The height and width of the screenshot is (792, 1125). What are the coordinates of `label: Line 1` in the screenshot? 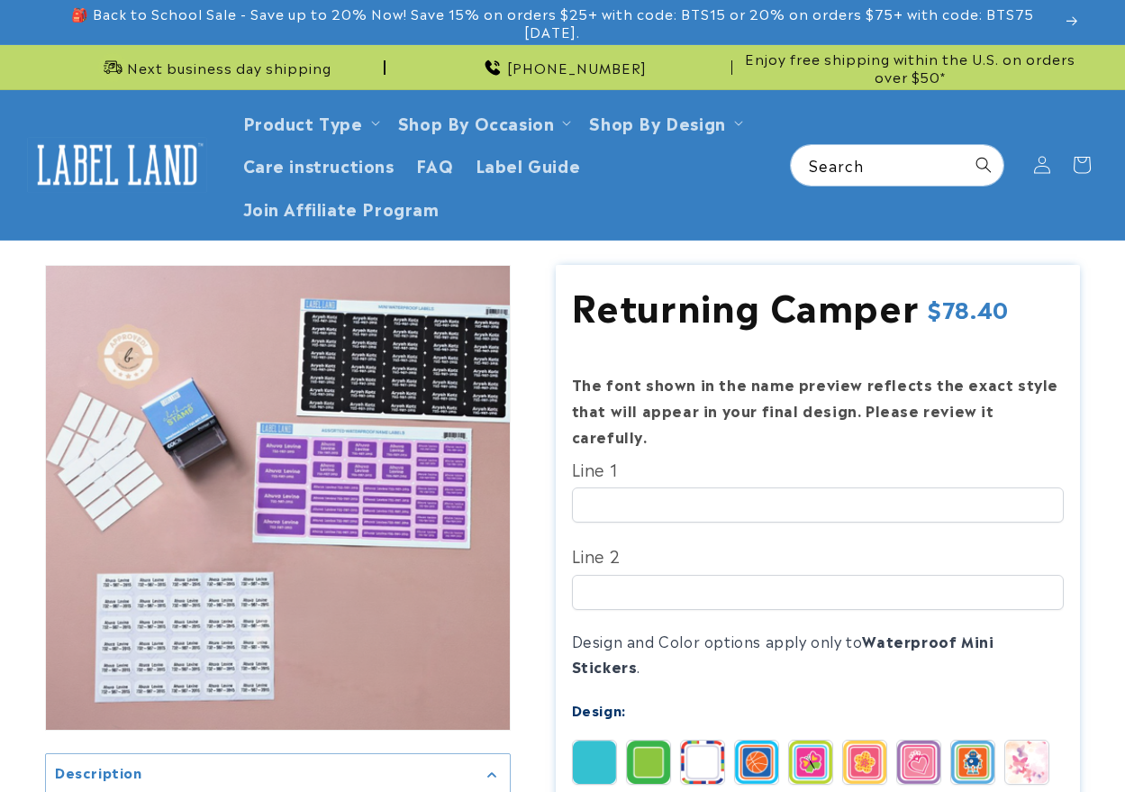 It's located at (818, 468).